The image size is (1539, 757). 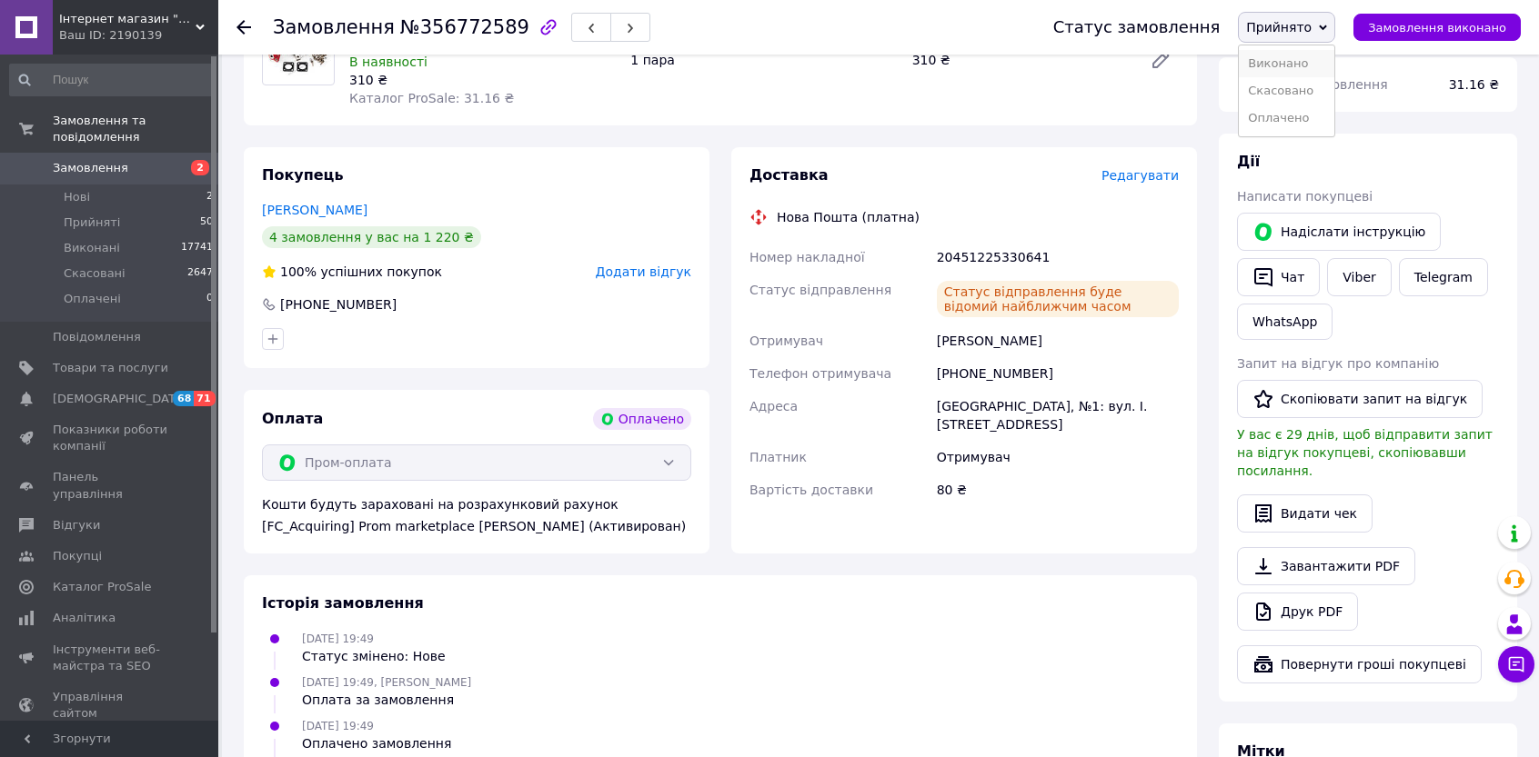 I want to click on a: Viber, so click(x=1359, y=277).